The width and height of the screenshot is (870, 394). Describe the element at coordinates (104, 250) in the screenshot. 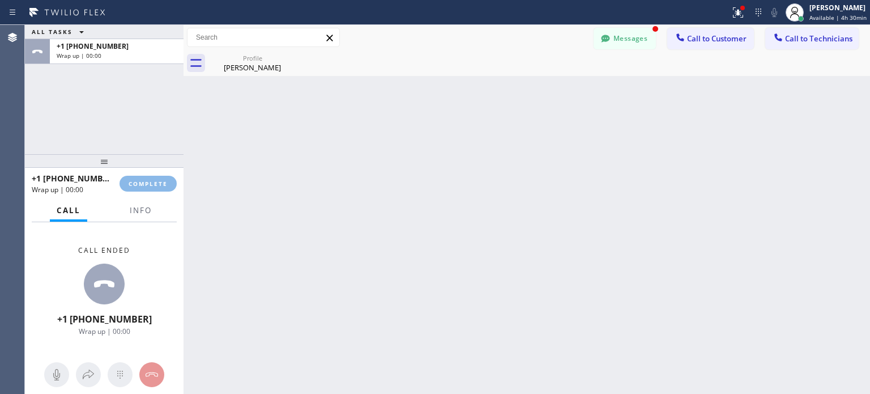

I see `span: Call ended` at that location.